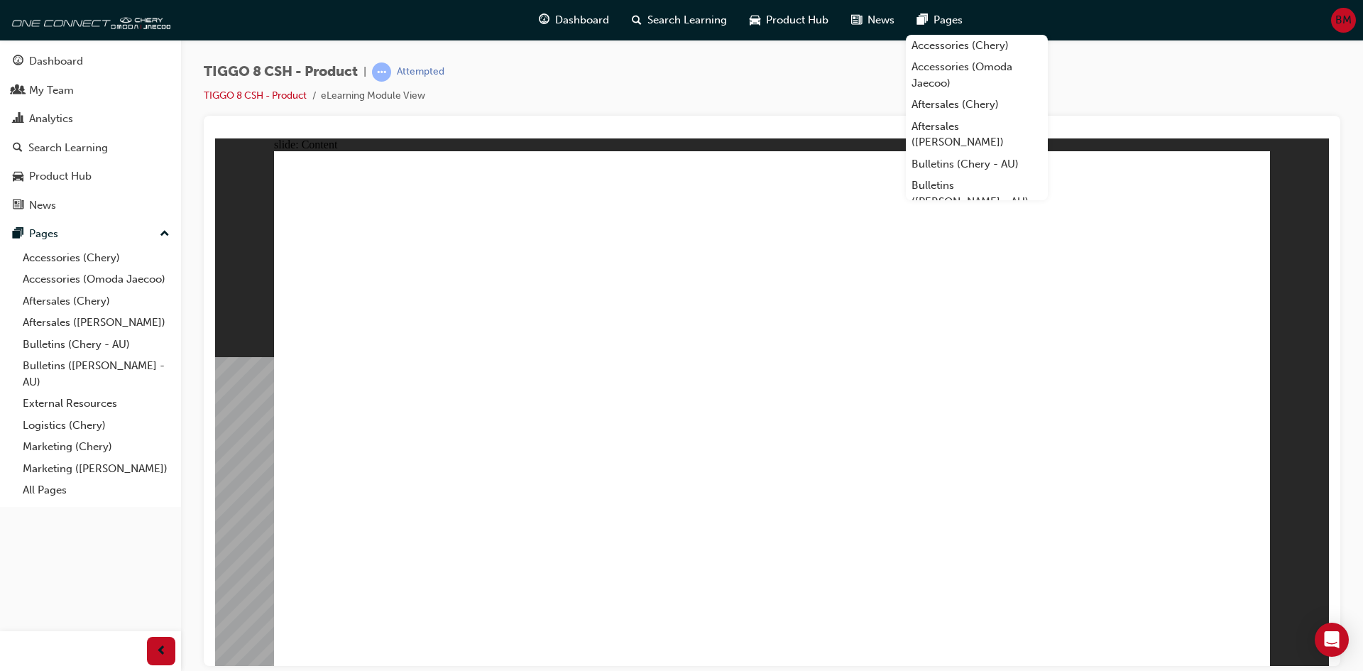 The height and width of the screenshot is (671, 1363). What do you see at coordinates (51, 119) in the screenshot?
I see `div: Analytics` at bounding box center [51, 119].